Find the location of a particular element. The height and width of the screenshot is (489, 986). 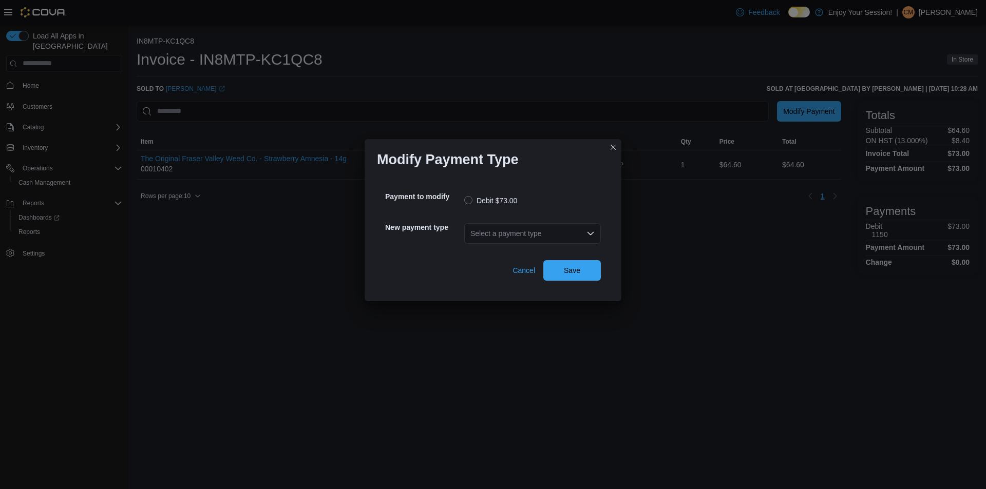

button: Open list of options is located at coordinates (591, 234).